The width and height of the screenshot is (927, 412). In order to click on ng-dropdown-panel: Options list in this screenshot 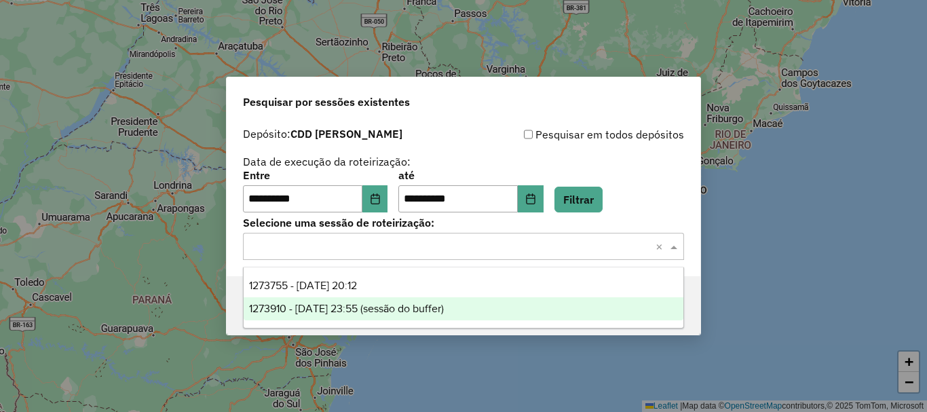, I will do `click(463, 297)`.